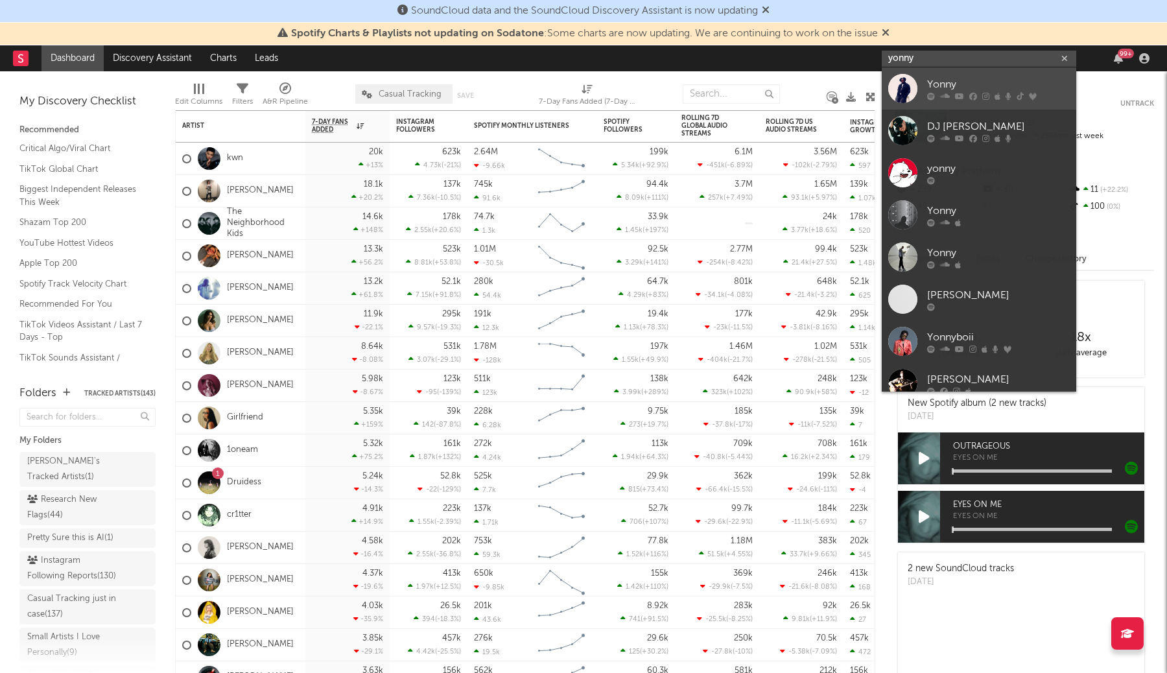 The height and width of the screenshot is (673, 1167). Describe the element at coordinates (485, 346) in the screenshot. I see `div: 1.78M` at that location.